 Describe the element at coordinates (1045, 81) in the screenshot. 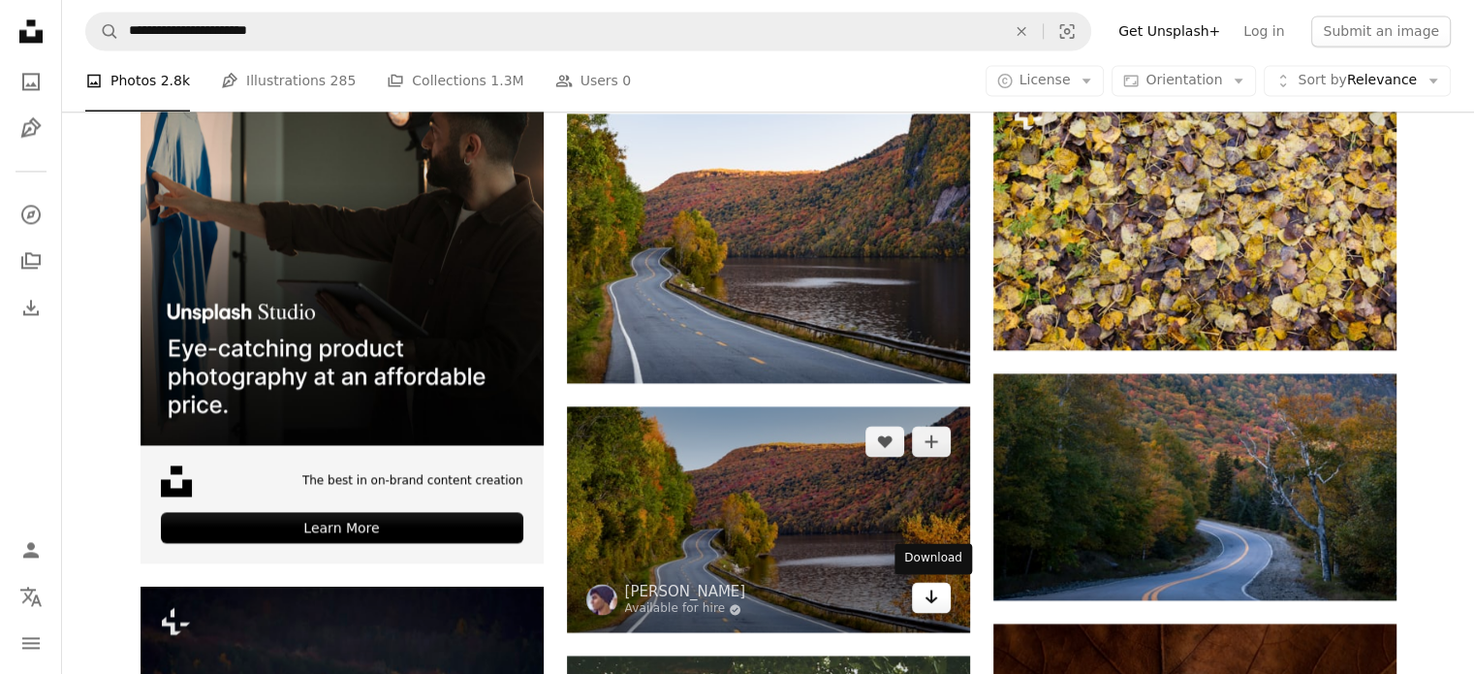

I see `button: License` at that location.